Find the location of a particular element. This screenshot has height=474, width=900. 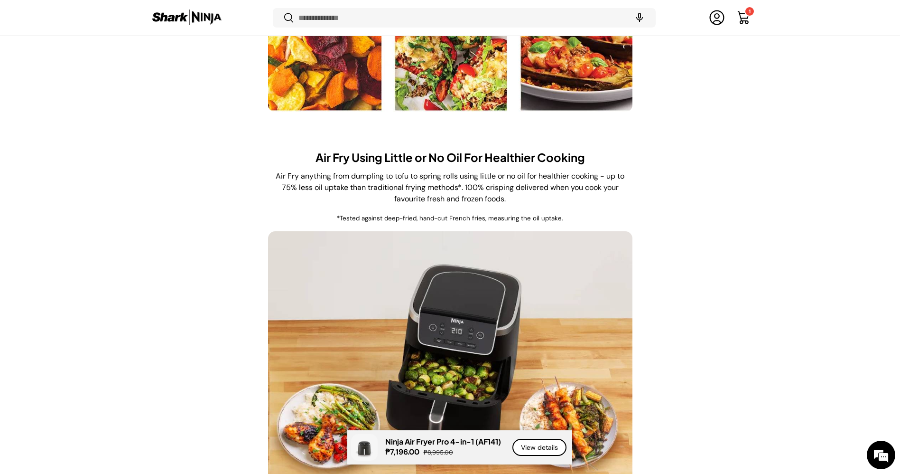

img: Shark Ninja Philippines is located at coordinates (187, 18).